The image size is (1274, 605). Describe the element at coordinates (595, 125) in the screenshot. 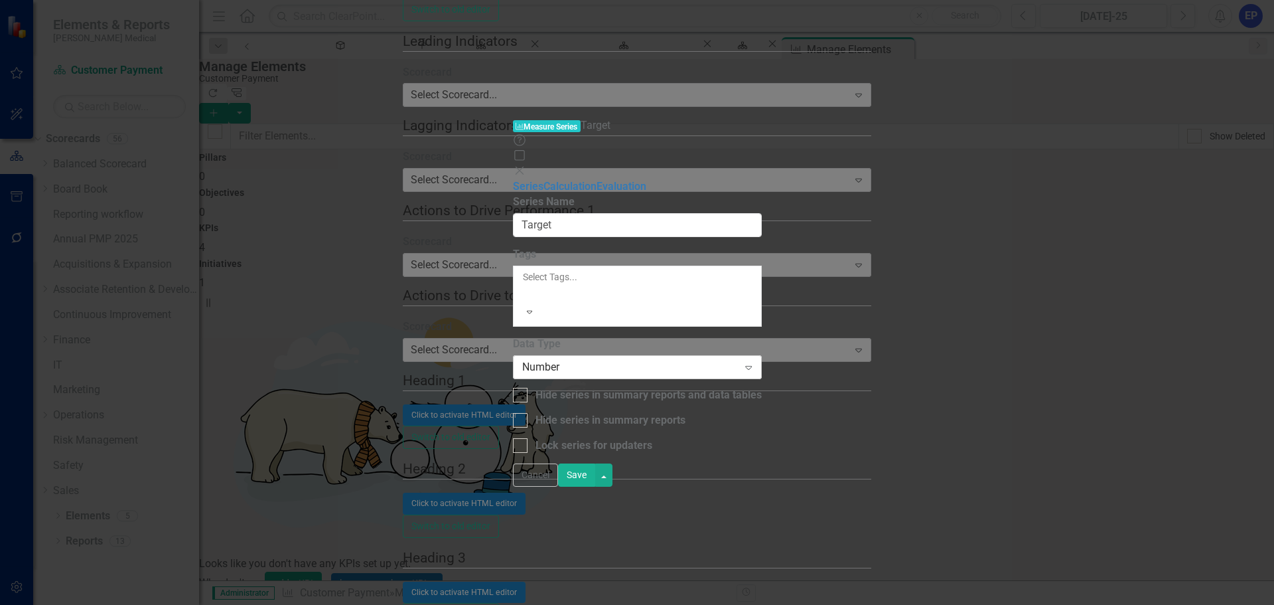

I see `span: Target` at that location.